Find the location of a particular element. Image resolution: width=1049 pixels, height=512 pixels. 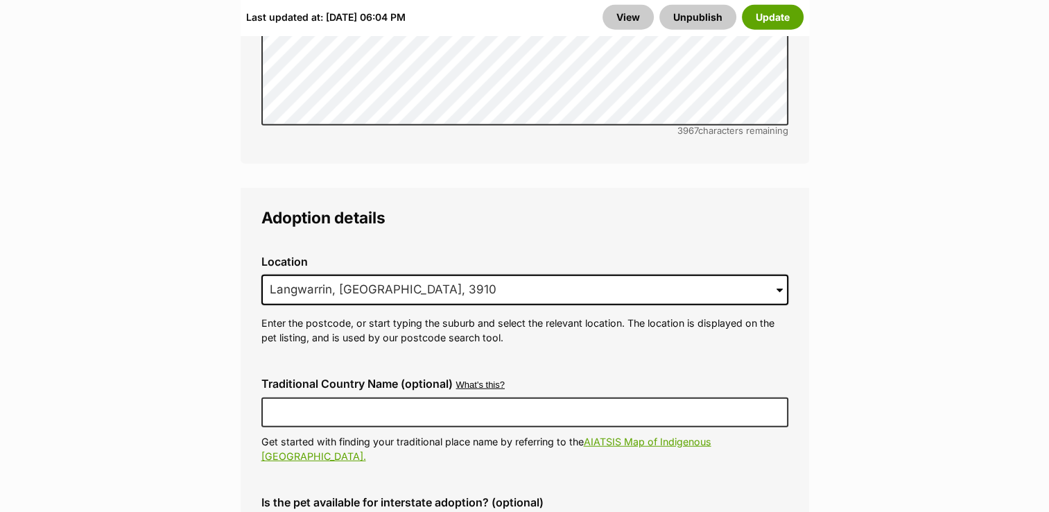

label: Location is located at coordinates (525, 261).